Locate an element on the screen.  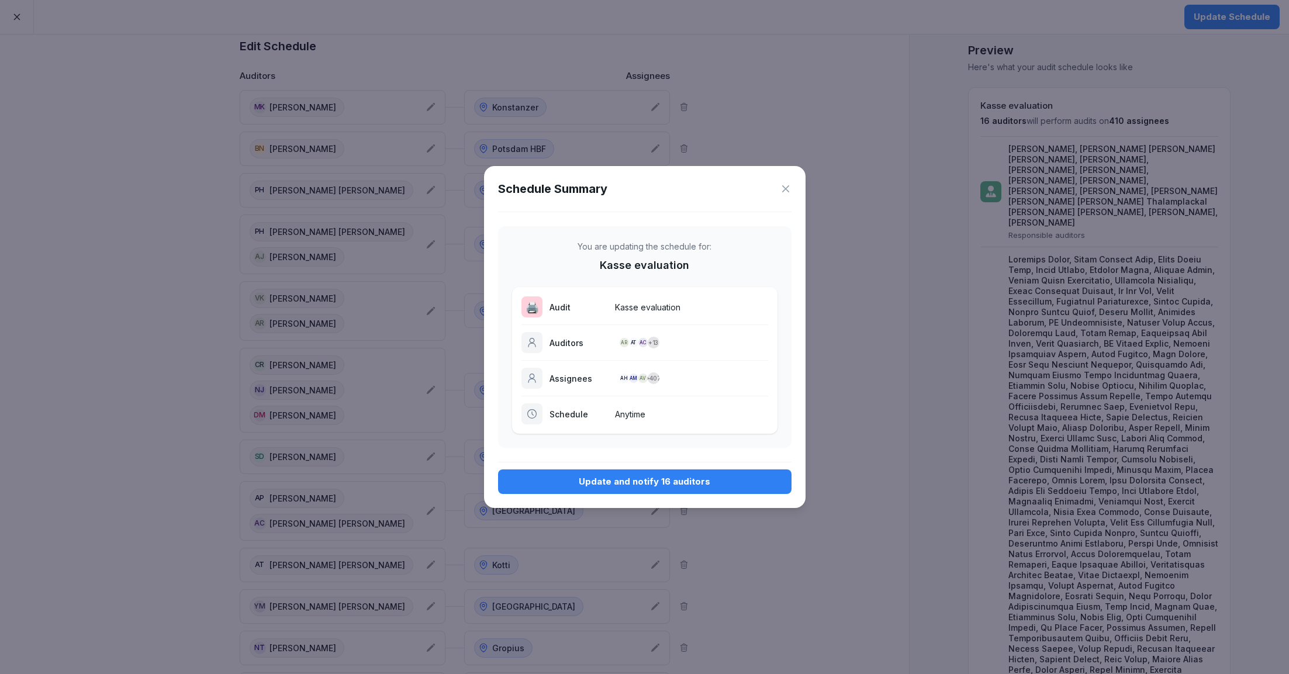
div: AH is located at coordinates (624, 378).